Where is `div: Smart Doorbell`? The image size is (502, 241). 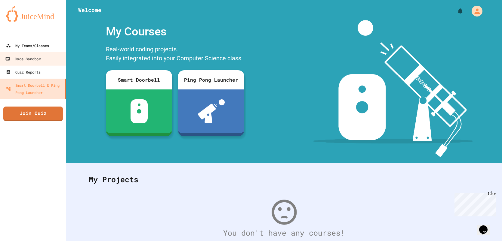
div: Smart Doorbell is located at coordinates (139, 80).